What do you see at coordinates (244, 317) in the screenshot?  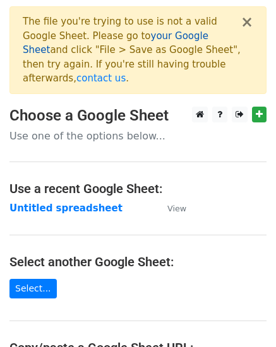 I see `div: Chat Widget` at bounding box center [244, 317].